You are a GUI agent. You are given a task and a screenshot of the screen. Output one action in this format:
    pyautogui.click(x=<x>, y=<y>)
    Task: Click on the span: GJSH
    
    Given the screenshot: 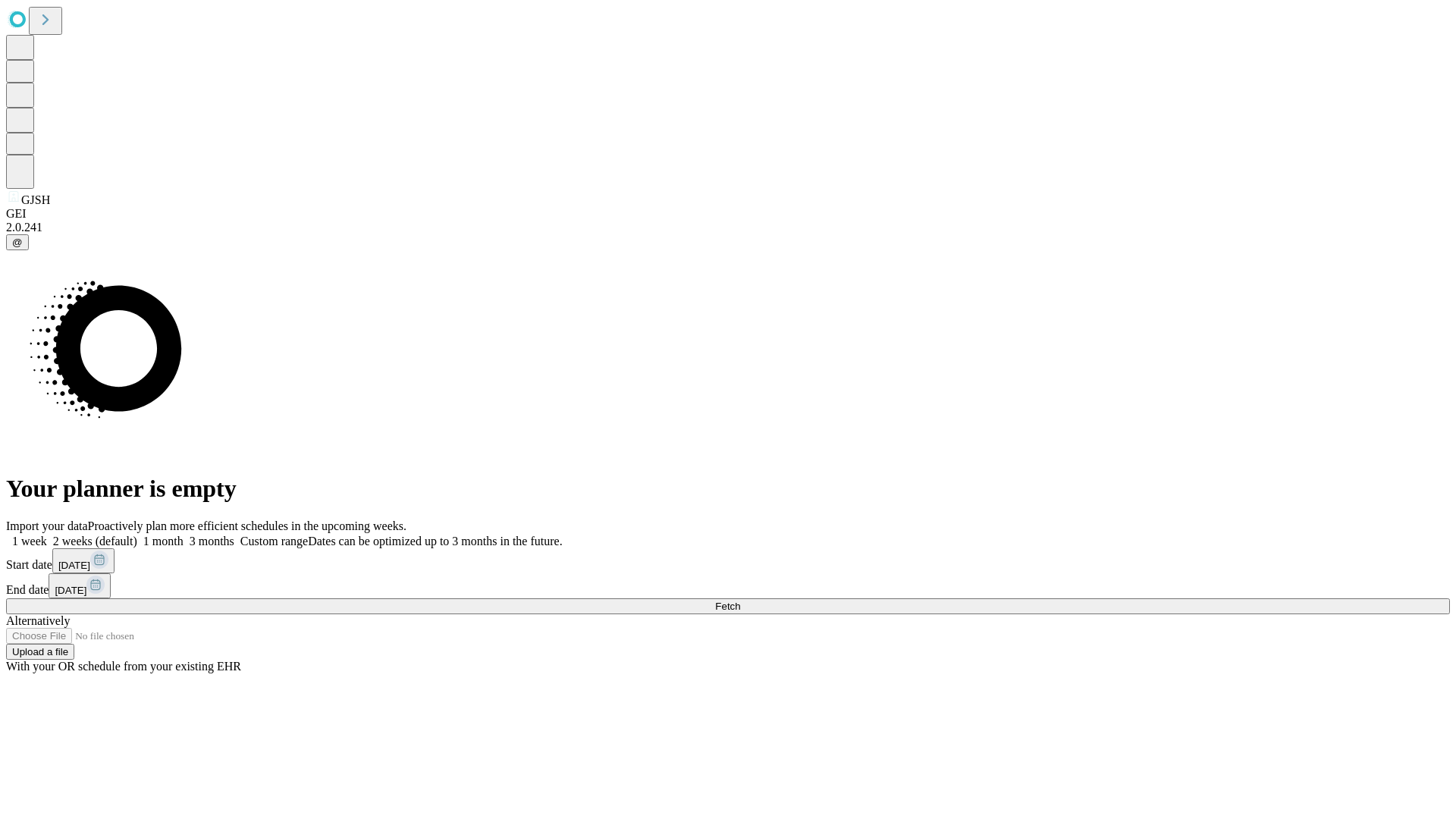 What is the action you would take?
    pyautogui.click(x=36, y=199)
    